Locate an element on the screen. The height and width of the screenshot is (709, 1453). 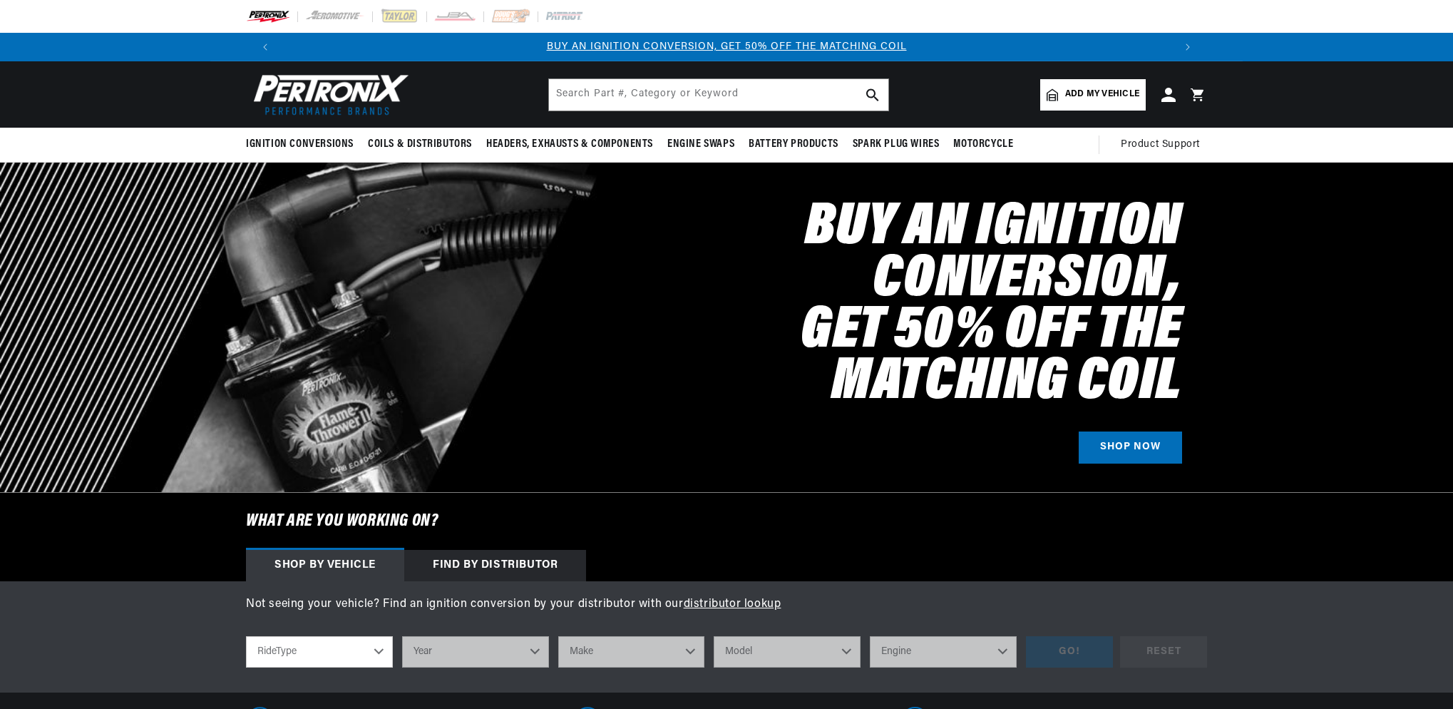
button: search button is located at coordinates (873, 95).